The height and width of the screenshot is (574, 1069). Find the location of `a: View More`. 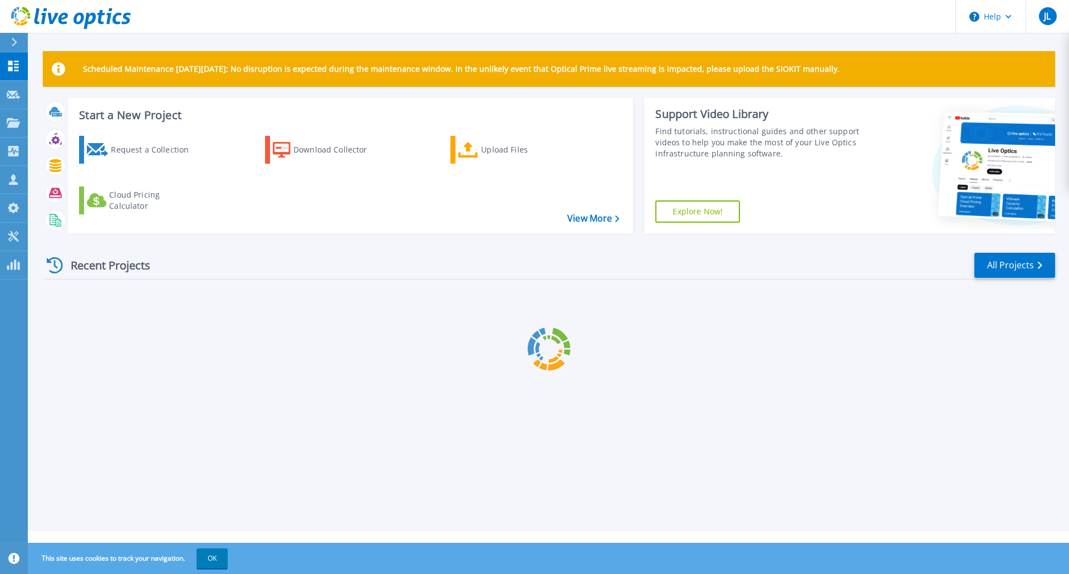

a: View More is located at coordinates (593, 218).